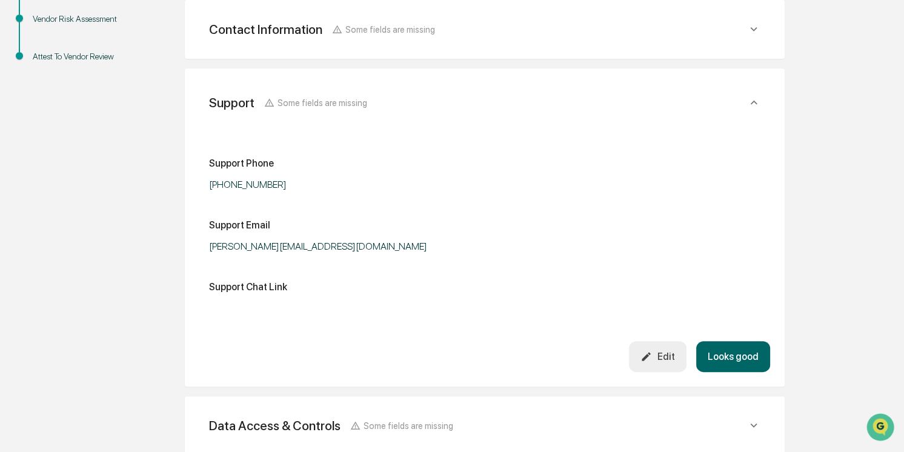 Image resolution: width=904 pixels, height=452 pixels. Describe the element at coordinates (51, 159) in the screenshot. I see `span: Preclearance` at that location.